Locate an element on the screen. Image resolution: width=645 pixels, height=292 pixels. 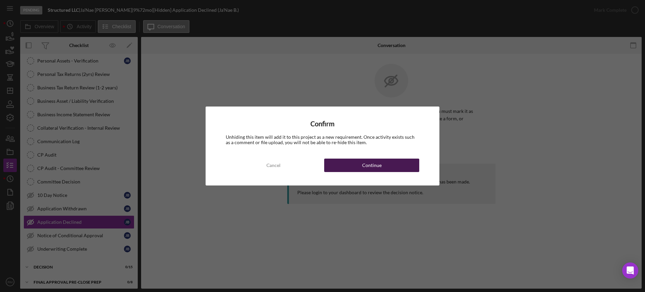
h4: Confirm is located at coordinates (323, 124).